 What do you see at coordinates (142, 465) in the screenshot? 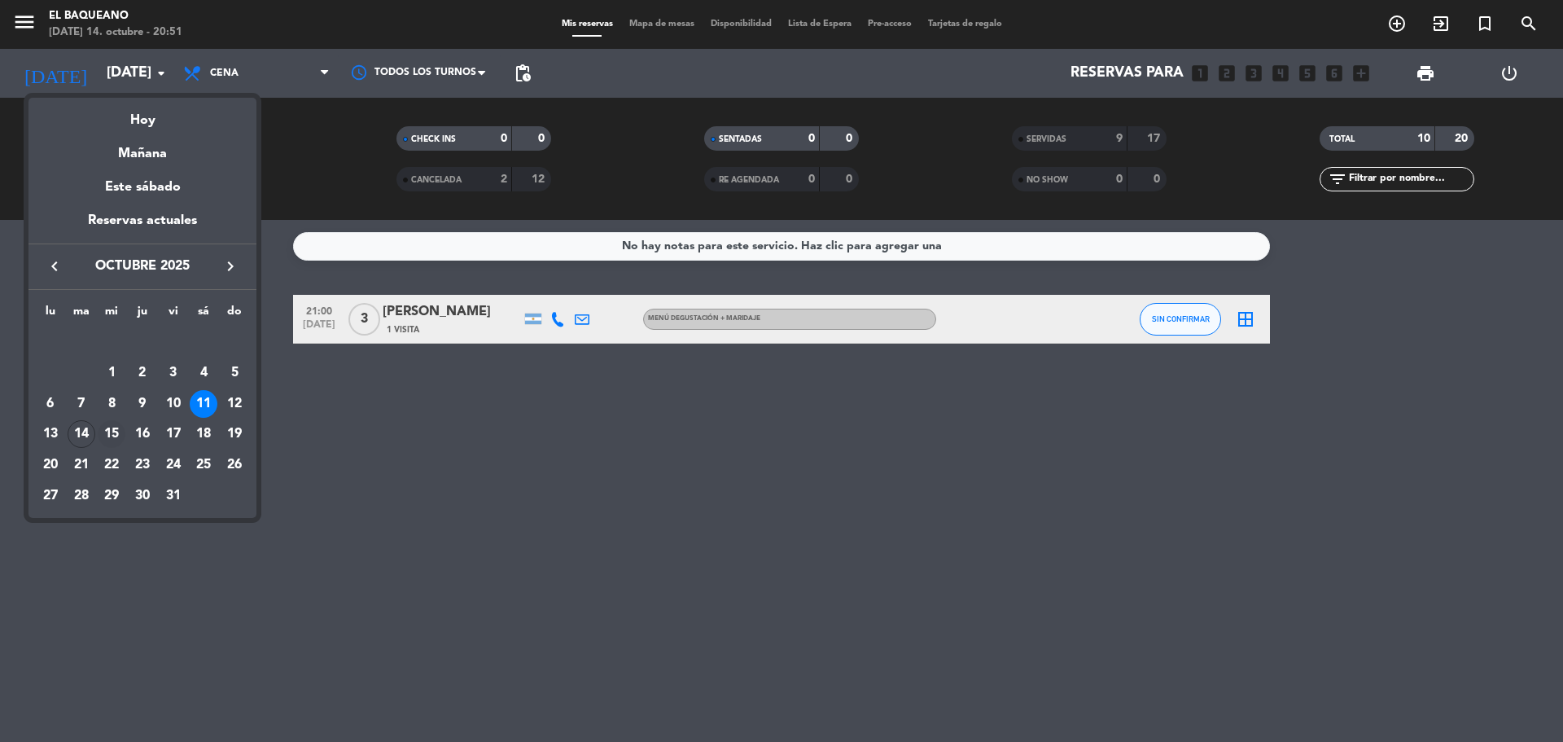
I see `td: 23 de octubre de 2025` at bounding box center [142, 465].